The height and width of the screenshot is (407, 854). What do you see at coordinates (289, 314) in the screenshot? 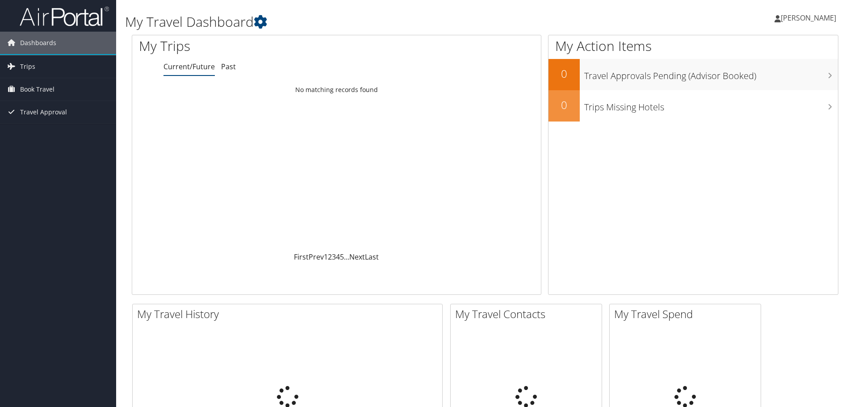
I see `h2: My Travel History` at bounding box center [289, 314].